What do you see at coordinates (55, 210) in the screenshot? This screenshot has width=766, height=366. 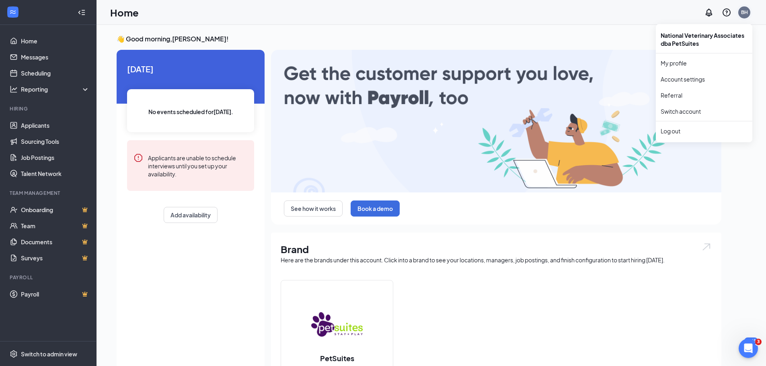 I see `a: OnboardingCrown` at bounding box center [55, 210].